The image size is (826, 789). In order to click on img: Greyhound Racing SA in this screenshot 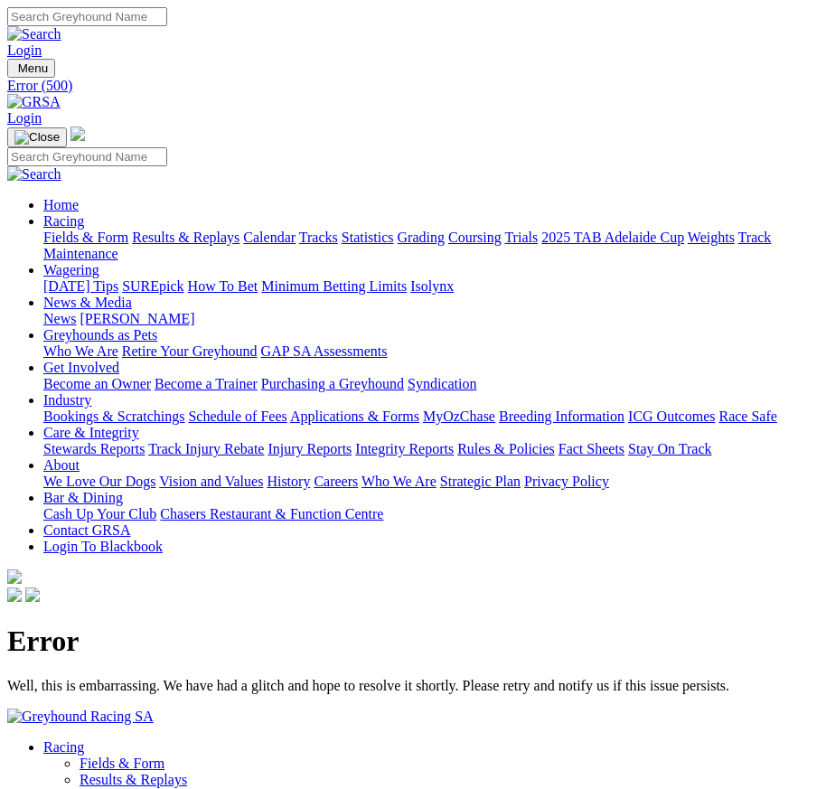, I will do `click(80, 717)`.